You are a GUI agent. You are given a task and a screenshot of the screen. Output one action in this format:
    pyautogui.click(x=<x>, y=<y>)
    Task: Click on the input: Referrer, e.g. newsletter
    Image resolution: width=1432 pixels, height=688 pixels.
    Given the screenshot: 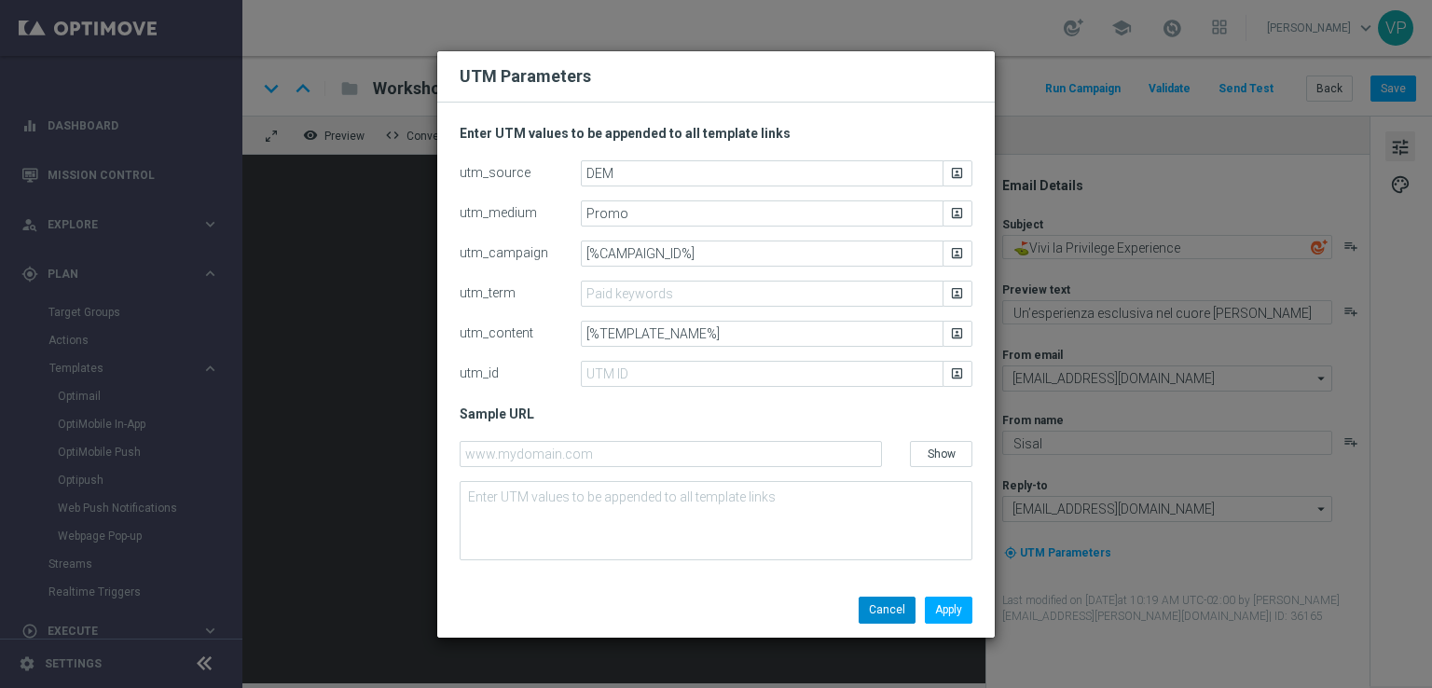 What is the action you would take?
    pyautogui.click(x=763, y=173)
    